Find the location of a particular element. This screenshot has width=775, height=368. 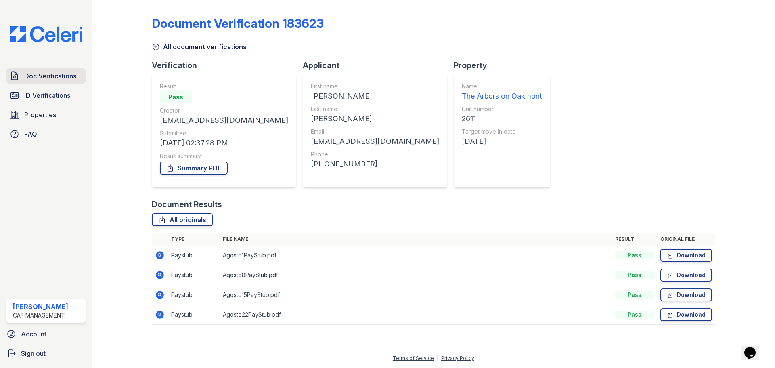

a: Summary PDF is located at coordinates (194, 168).